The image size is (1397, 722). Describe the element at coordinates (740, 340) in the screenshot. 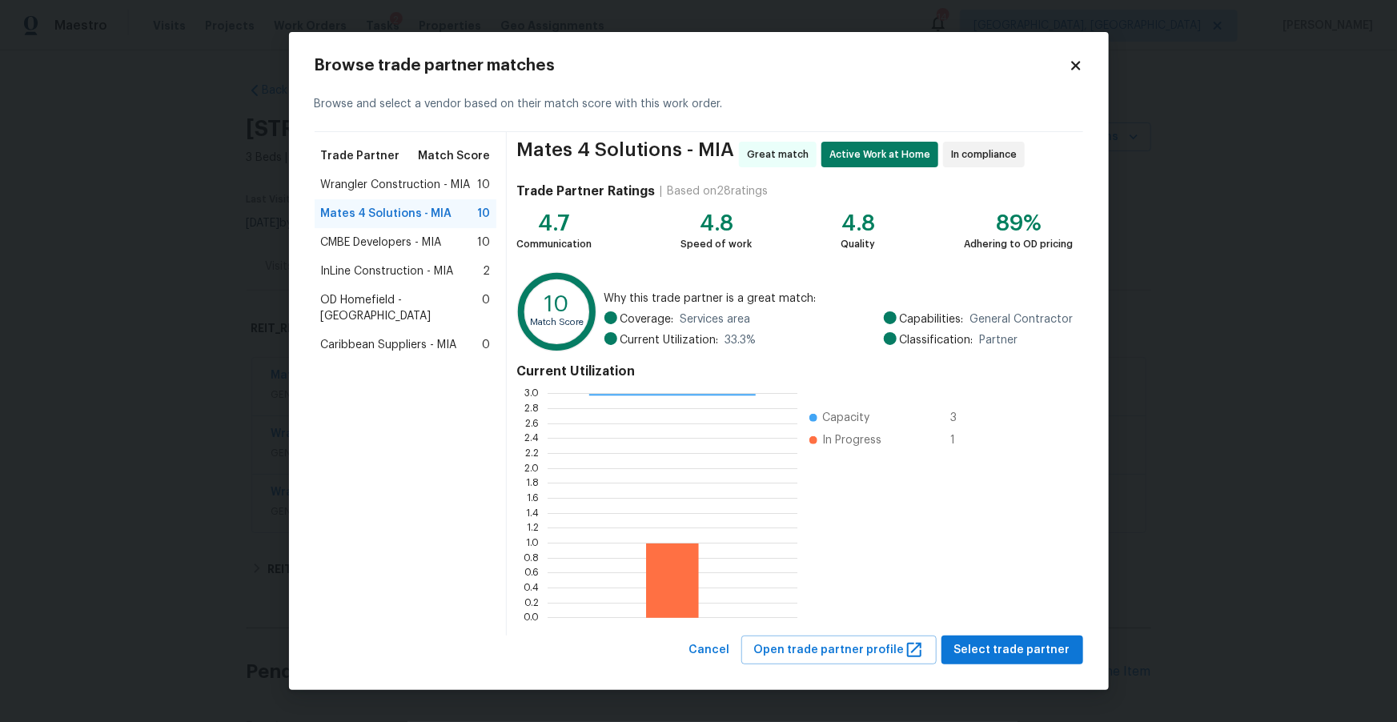

I see `span: 33.3 %` at that location.